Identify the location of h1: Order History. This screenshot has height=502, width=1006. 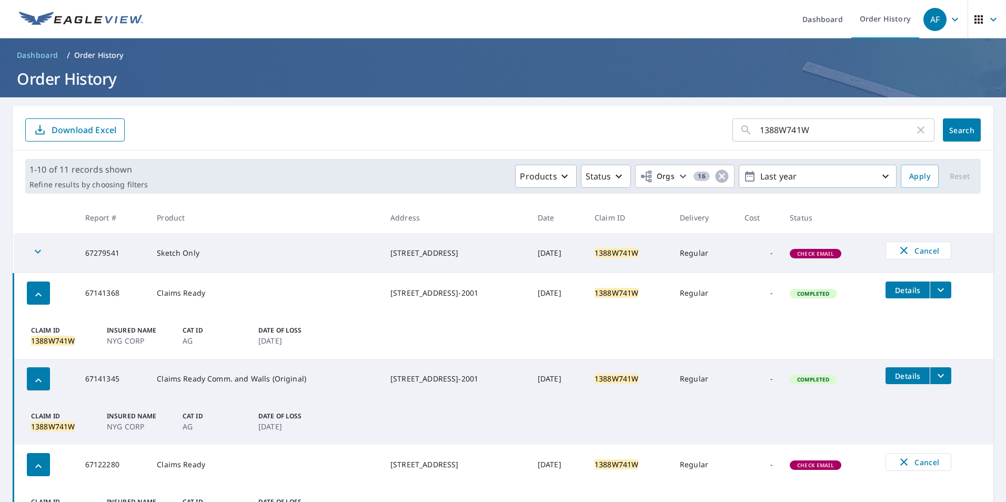
(503, 78).